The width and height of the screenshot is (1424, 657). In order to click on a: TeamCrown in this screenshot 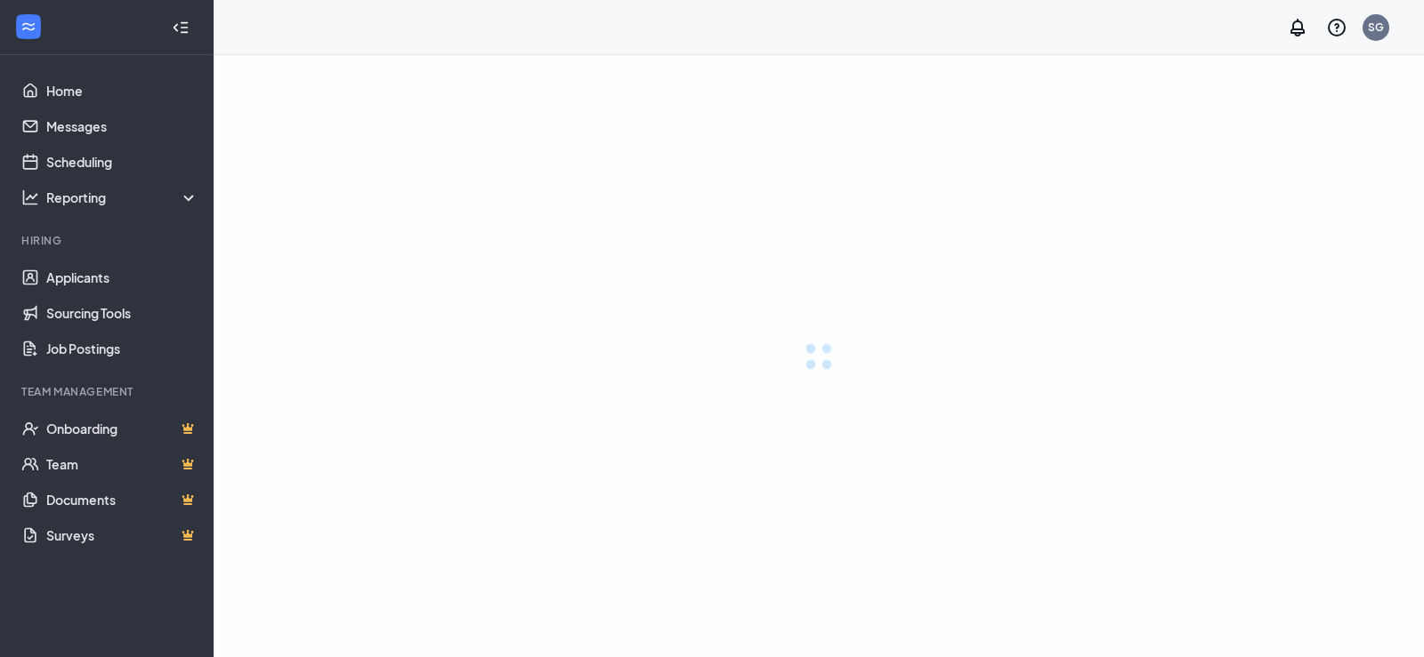, I will do `click(122, 464)`.